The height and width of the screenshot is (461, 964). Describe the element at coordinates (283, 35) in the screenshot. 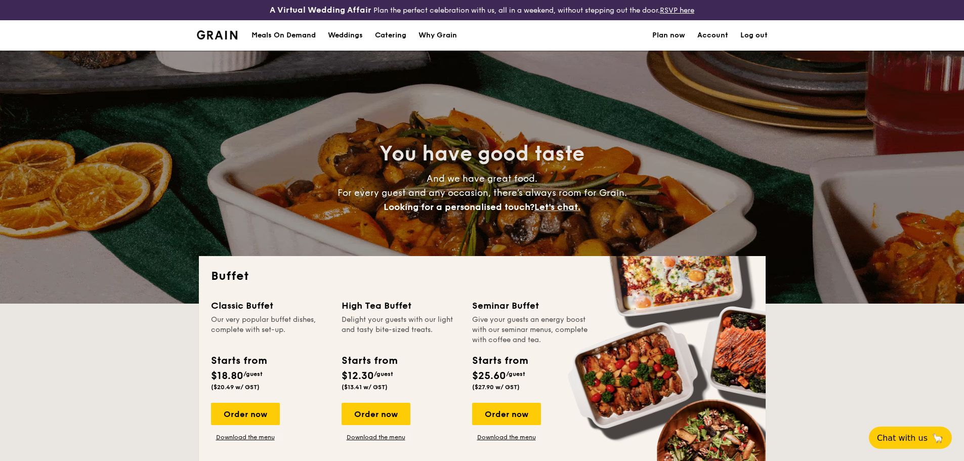

I see `div: Meals On Demand` at that location.